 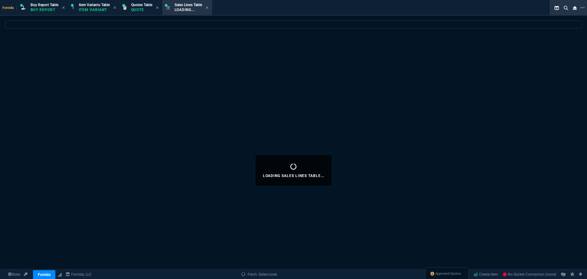 What do you see at coordinates (94, 10) in the screenshot?
I see `p: Item Variant` at bounding box center [94, 10].